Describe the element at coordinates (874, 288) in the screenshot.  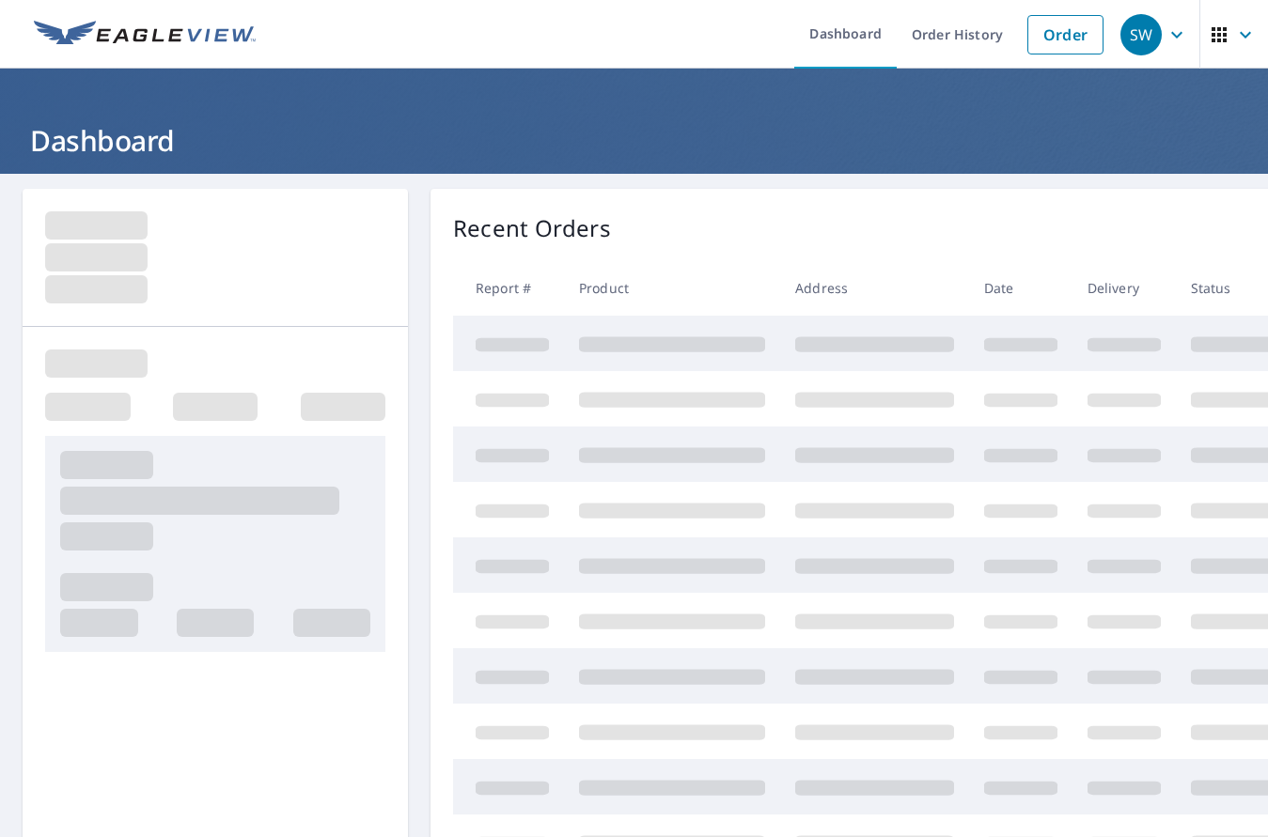
I see `th: Address` at that location.